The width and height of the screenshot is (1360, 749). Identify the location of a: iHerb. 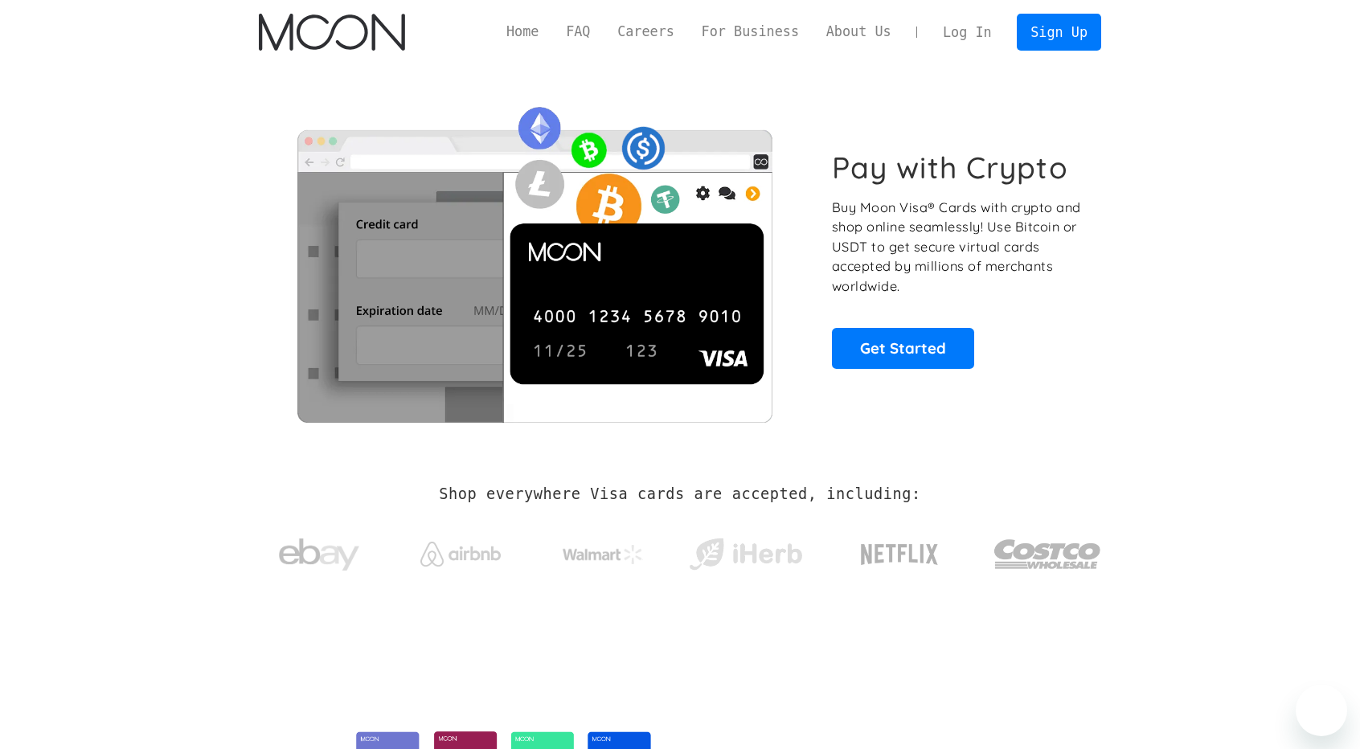
(745, 551).